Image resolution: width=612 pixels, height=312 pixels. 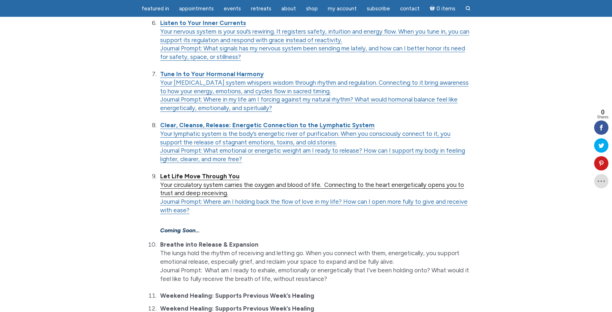 What do you see at coordinates (433, 9) in the screenshot?
I see `i: Cart` at bounding box center [433, 9].